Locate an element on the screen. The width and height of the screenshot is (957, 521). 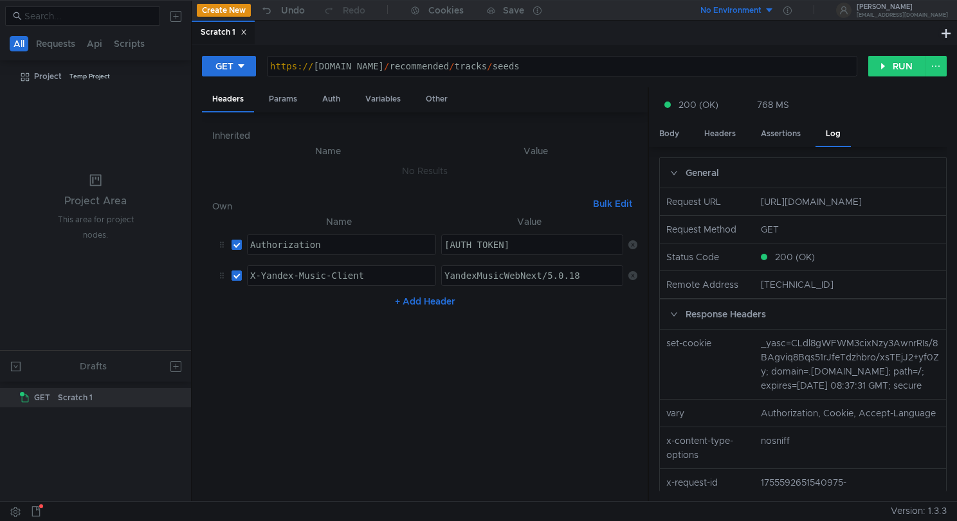
button: Api is located at coordinates (95, 44).